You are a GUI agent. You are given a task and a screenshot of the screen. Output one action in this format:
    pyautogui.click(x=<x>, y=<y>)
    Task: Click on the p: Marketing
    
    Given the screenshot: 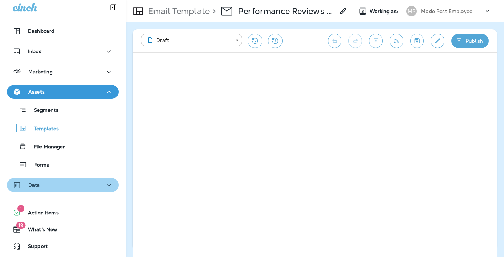 What is the action you would take?
    pyautogui.click(x=40, y=72)
    